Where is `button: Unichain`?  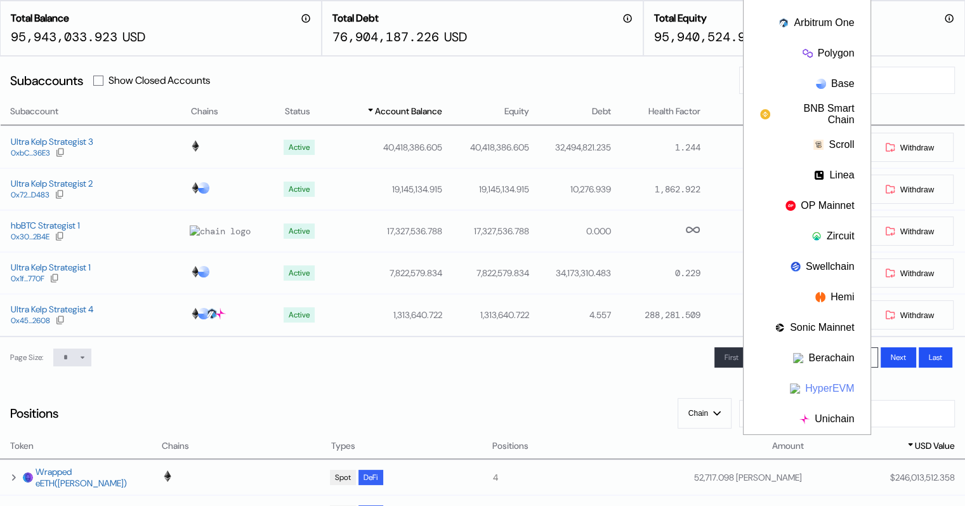 button: Unichain is located at coordinates (807, 419).